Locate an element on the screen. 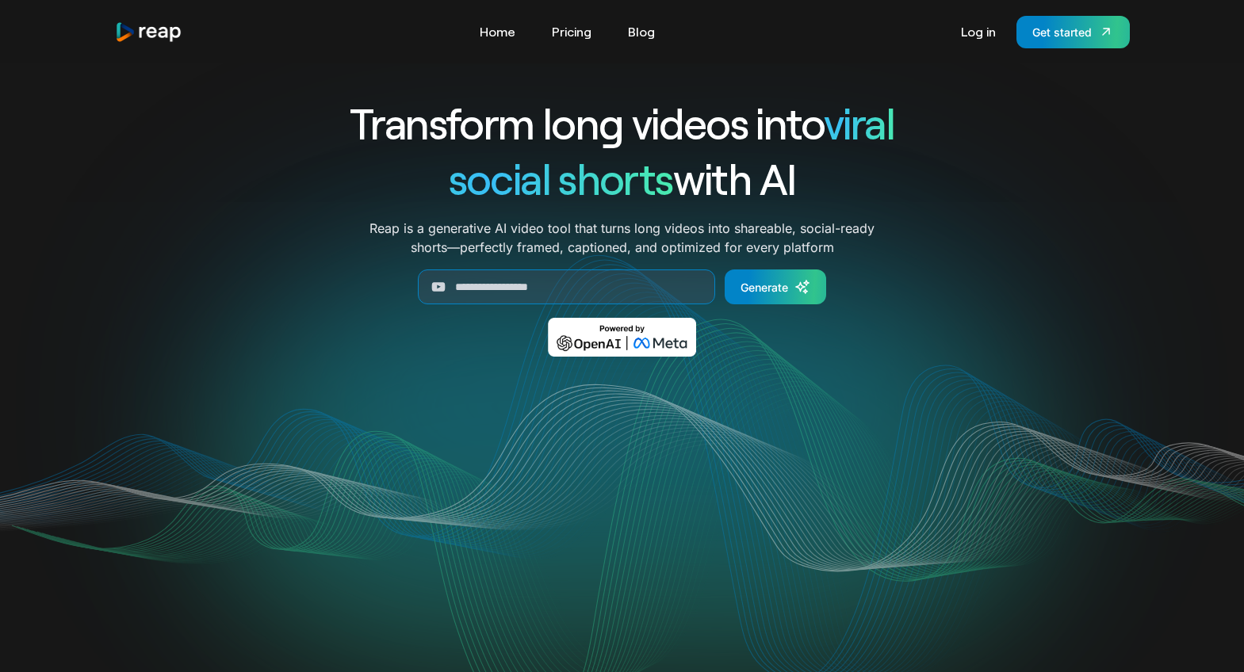 This screenshot has width=1244, height=672. a: Log in is located at coordinates (978, 32).